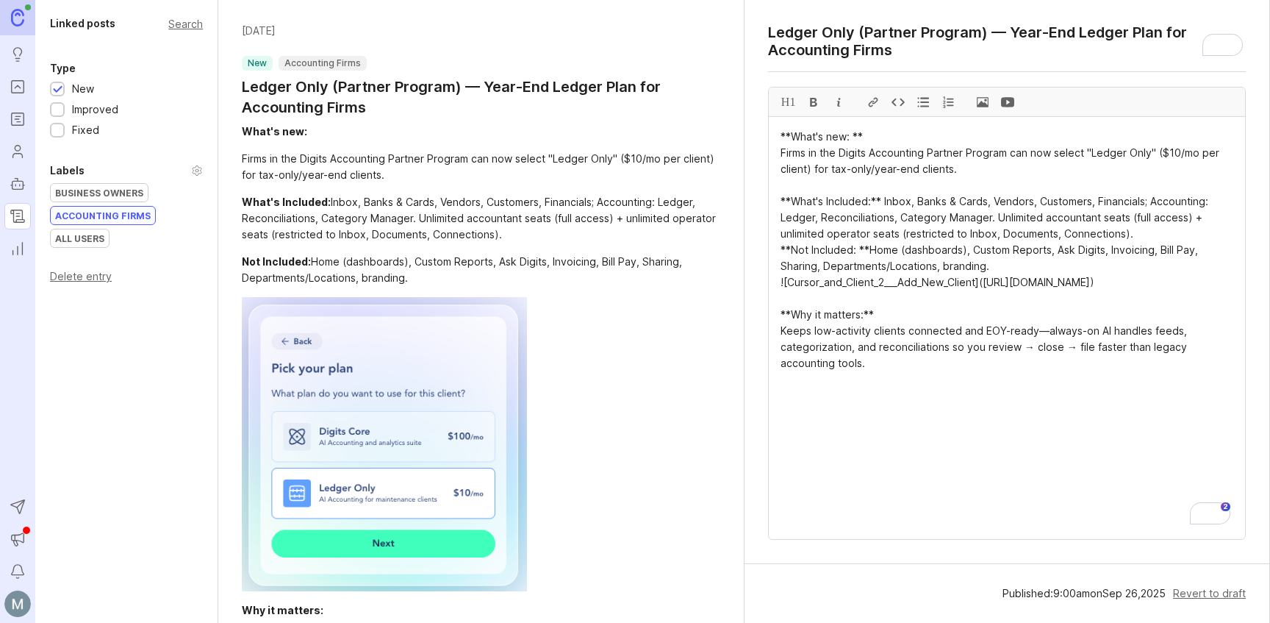 Image resolution: width=1270 pixels, height=623 pixels. I want to click on div: Home (dashboards), Custom Reports, Ask Digits, Invoicing, Bill Pay, Sharing, Departments/Location..., so click(481, 270).